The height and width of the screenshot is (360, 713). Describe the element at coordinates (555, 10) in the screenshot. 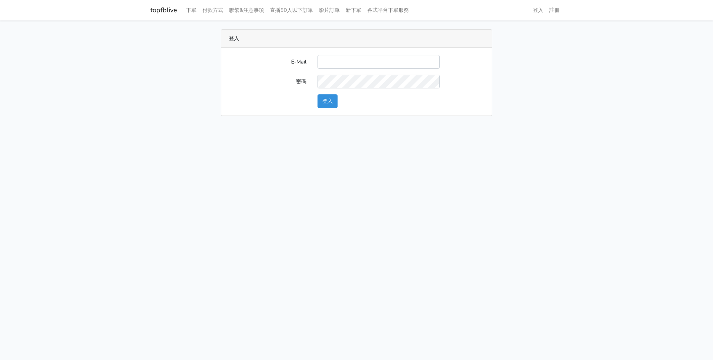

I see `a: 註冊` at that location.